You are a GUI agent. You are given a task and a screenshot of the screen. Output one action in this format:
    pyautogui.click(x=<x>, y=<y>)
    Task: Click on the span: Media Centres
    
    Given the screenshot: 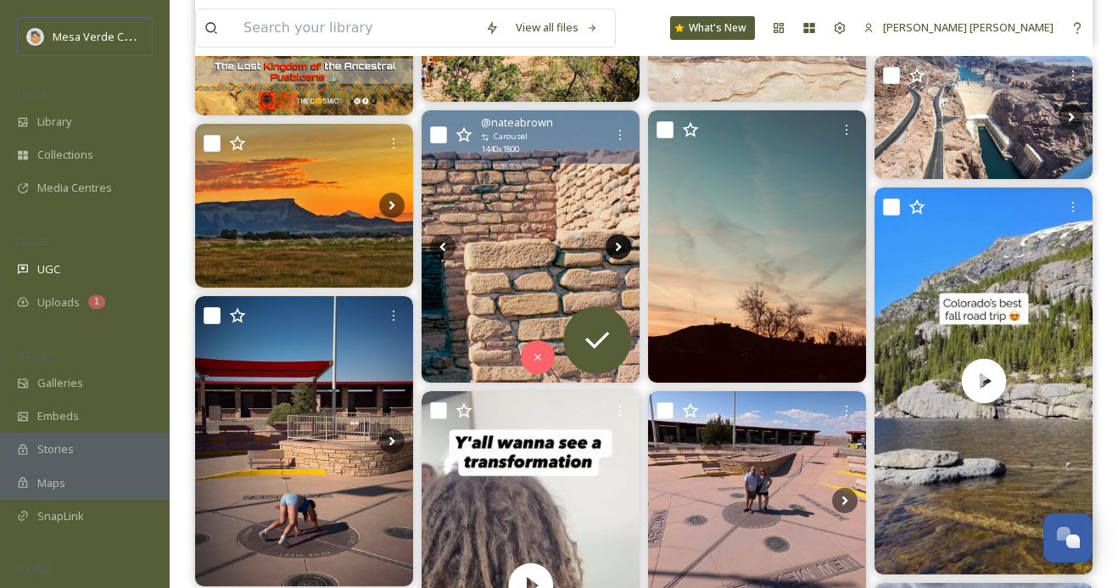 What is the action you would take?
    pyautogui.click(x=75, y=187)
    